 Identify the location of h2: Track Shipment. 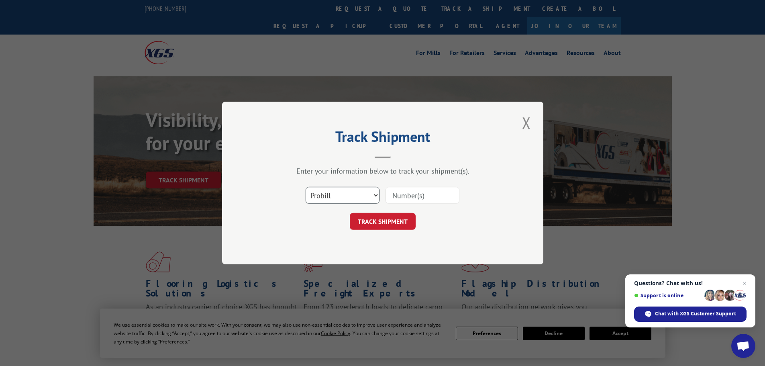
(382, 138).